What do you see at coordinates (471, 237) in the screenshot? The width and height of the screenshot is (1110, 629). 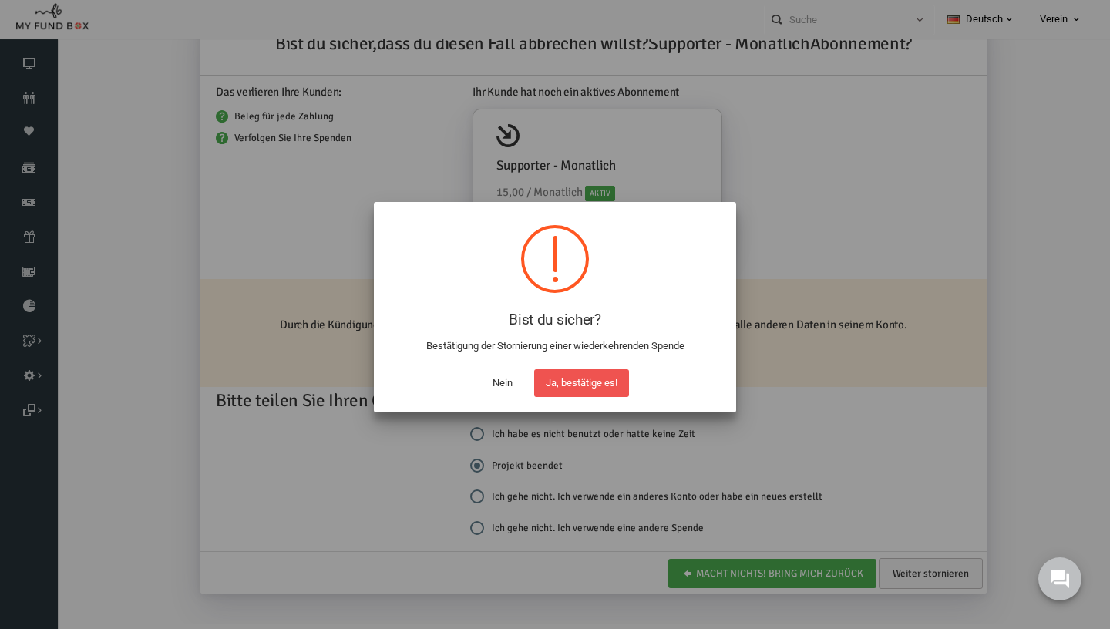 I see `span: Gesamtspende :` at bounding box center [471, 237].